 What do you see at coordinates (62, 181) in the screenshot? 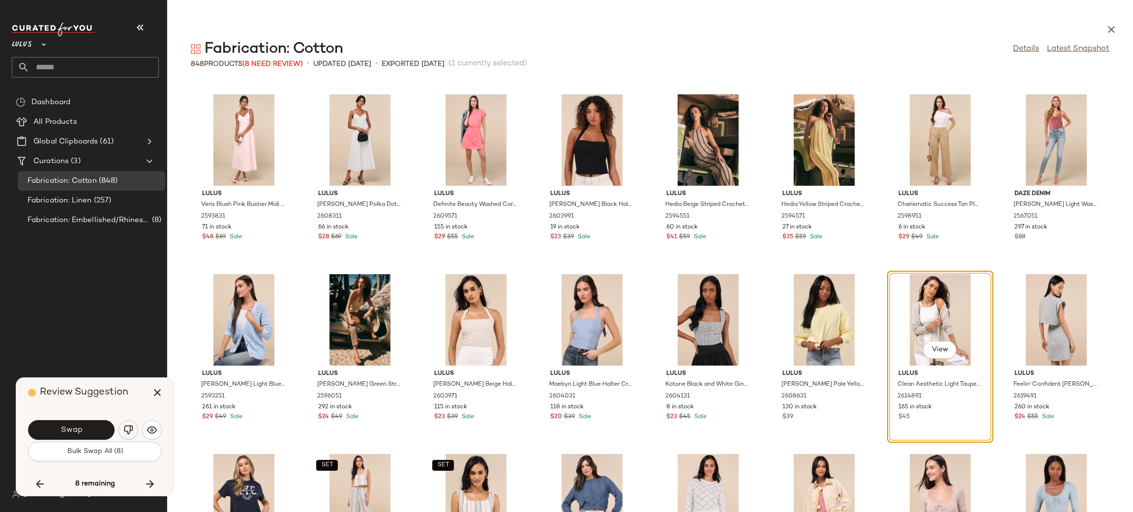
I see `span: Fabrication: Cotton` at bounding box center [62, 181].